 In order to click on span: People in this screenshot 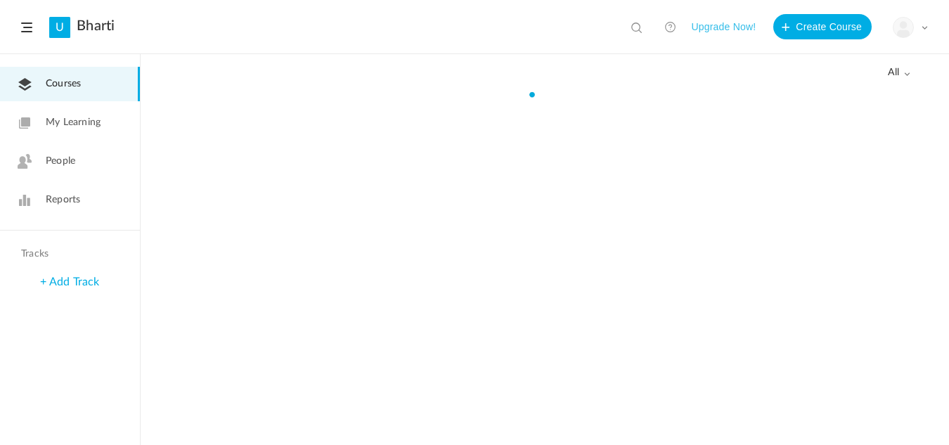, I will do `click(60, 161)`.